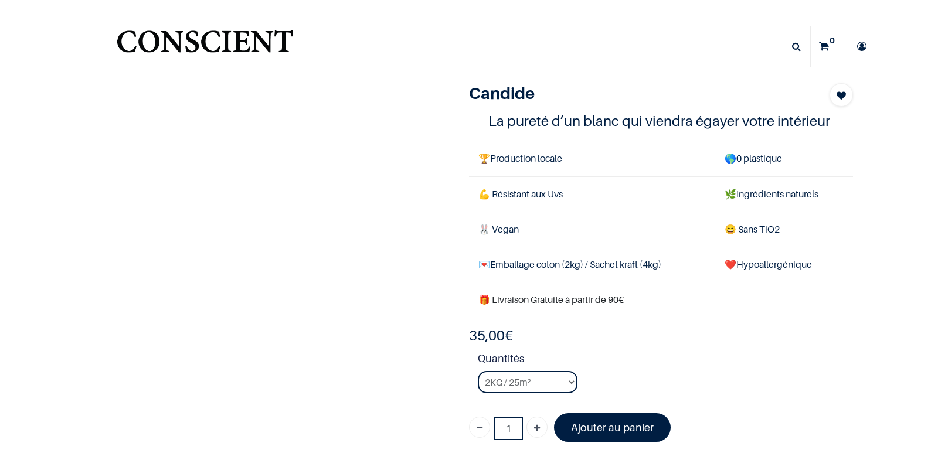  I want to click on a: Logo of Conscient, so click(205, 46).